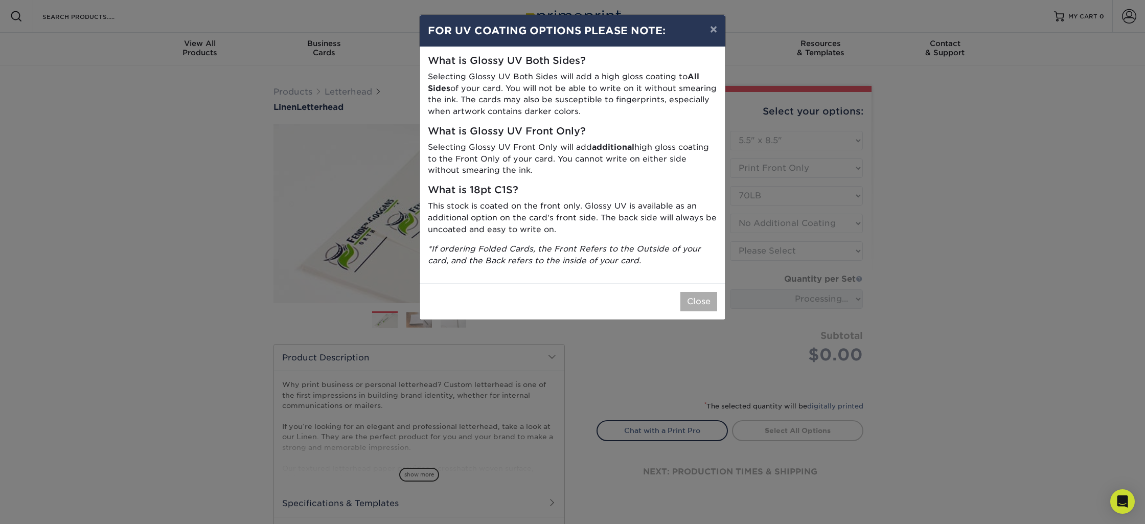  Describe the element at coordinates (565, 255) in the screenshot. I see `i: *If ordering Folded Cards, the Front Refers to the Outside of your card, and the Back refers to t...` at that location.